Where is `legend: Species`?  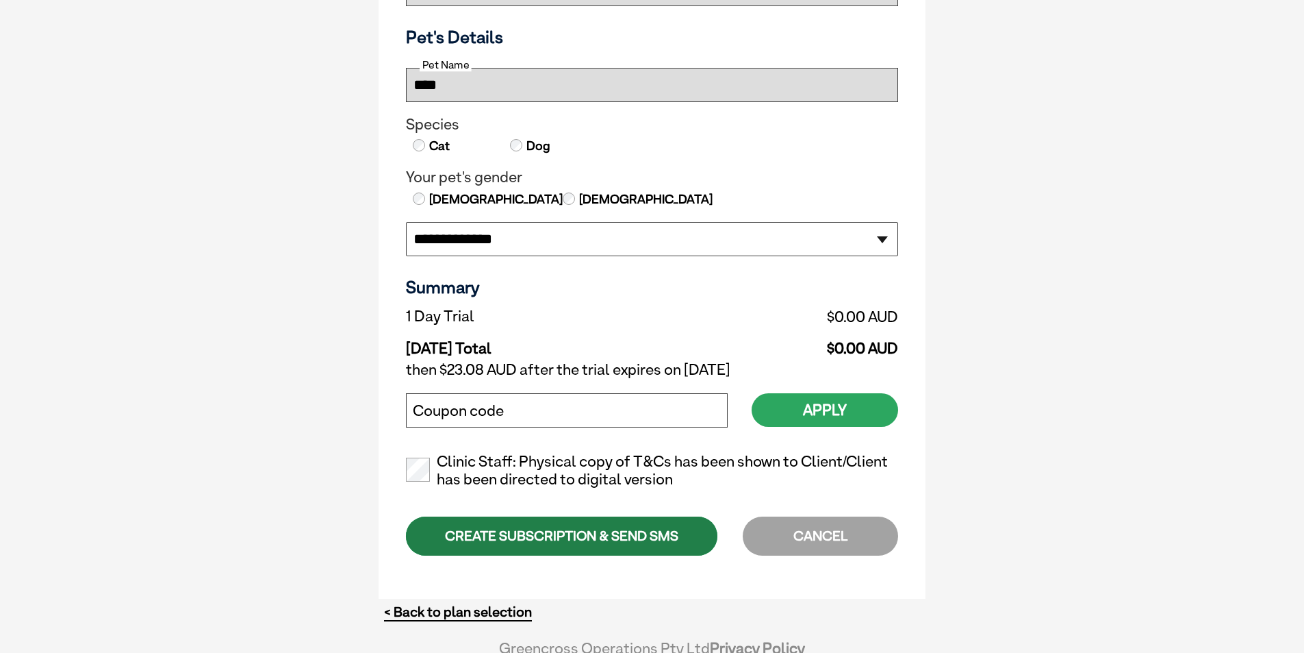
legend: Species is located at coordinates (652, 125).